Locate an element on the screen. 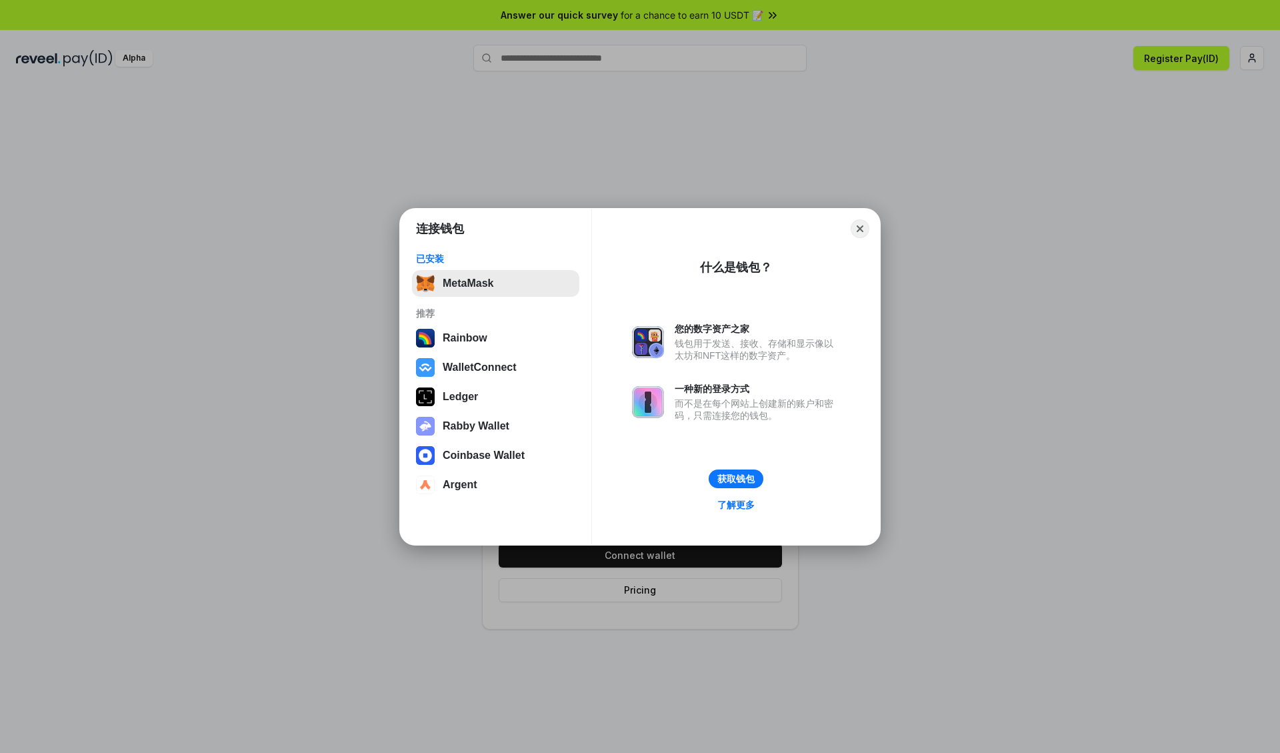  div: Rabby Wallet is located at coordinates (476, 426).